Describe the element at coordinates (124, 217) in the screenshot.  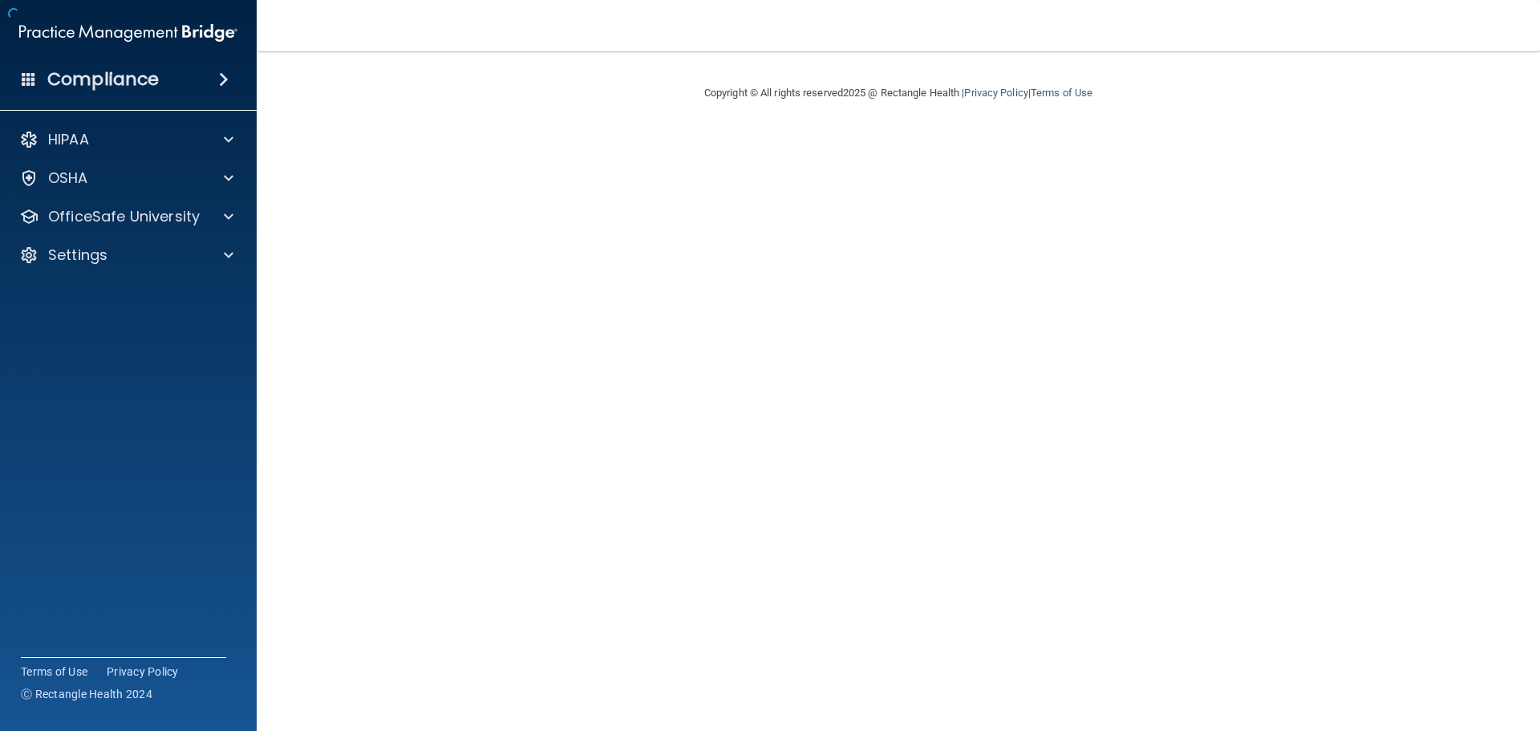
I see `p: OfficeSafe University` at that location.